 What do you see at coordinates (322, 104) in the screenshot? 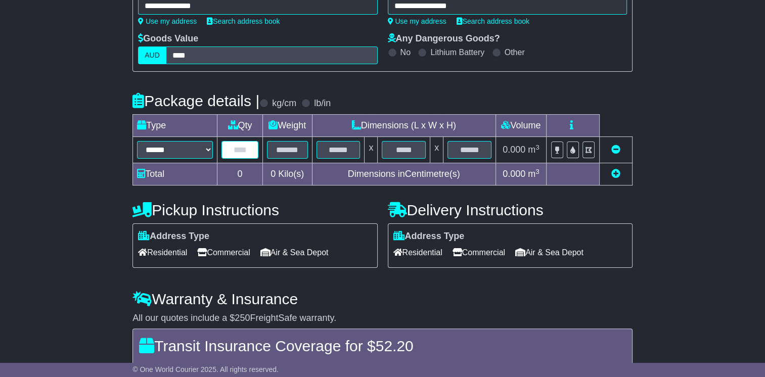
I see `label: lb/in` at bounding box center [322, 104].